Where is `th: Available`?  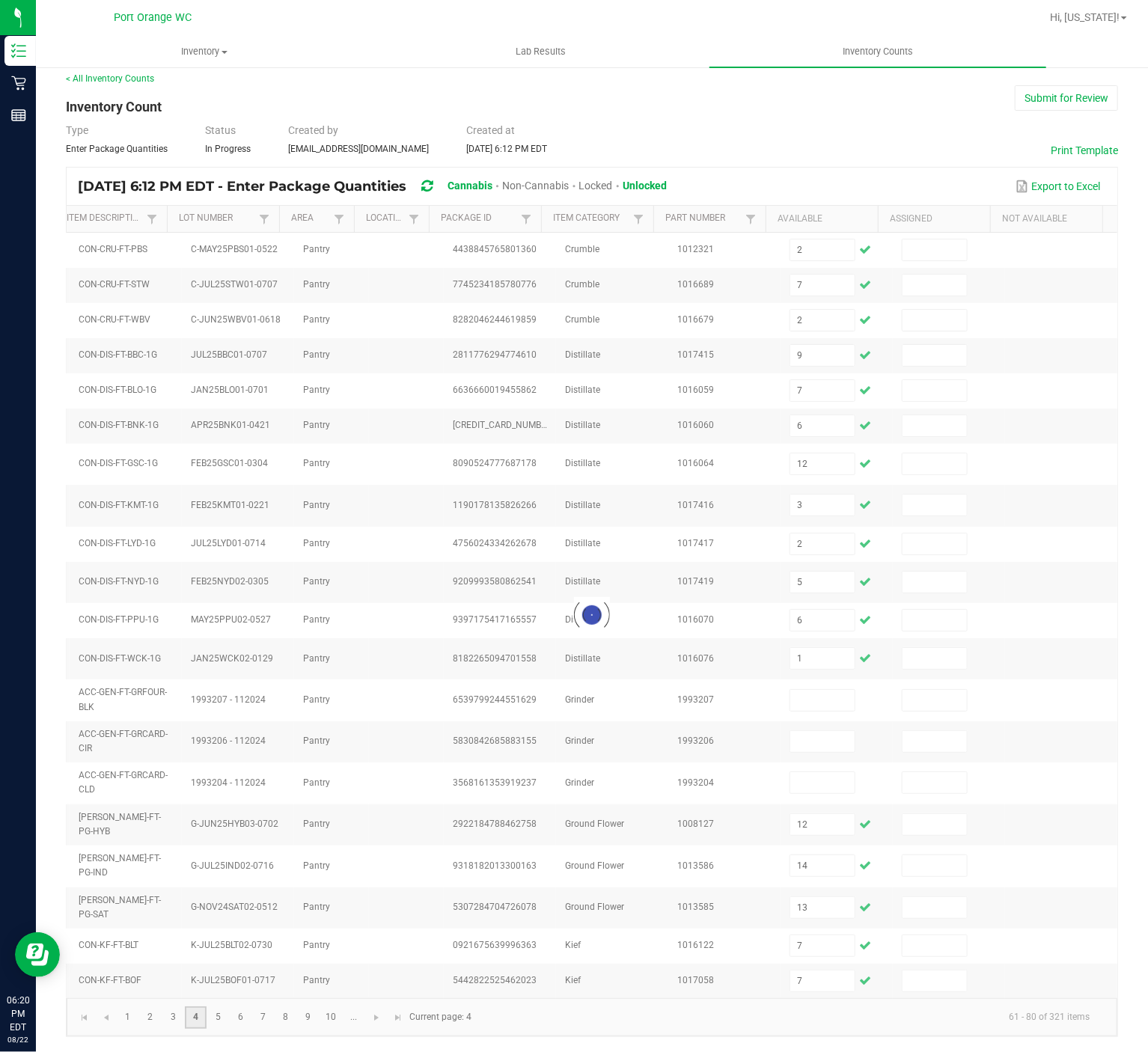 th: Available is located at coordinates (821, 220).